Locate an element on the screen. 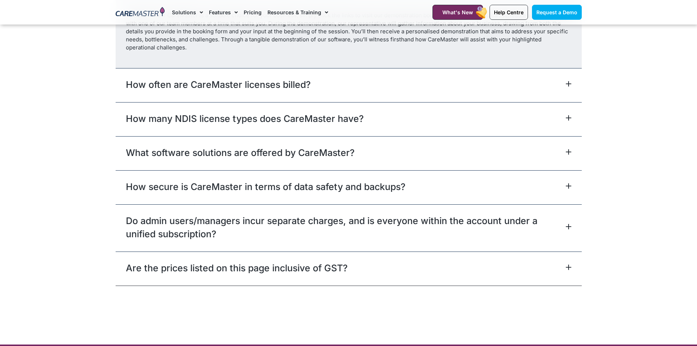  a: How secure is CareMaster in terms of data safety and backups? is located at coordinates (266, 187).